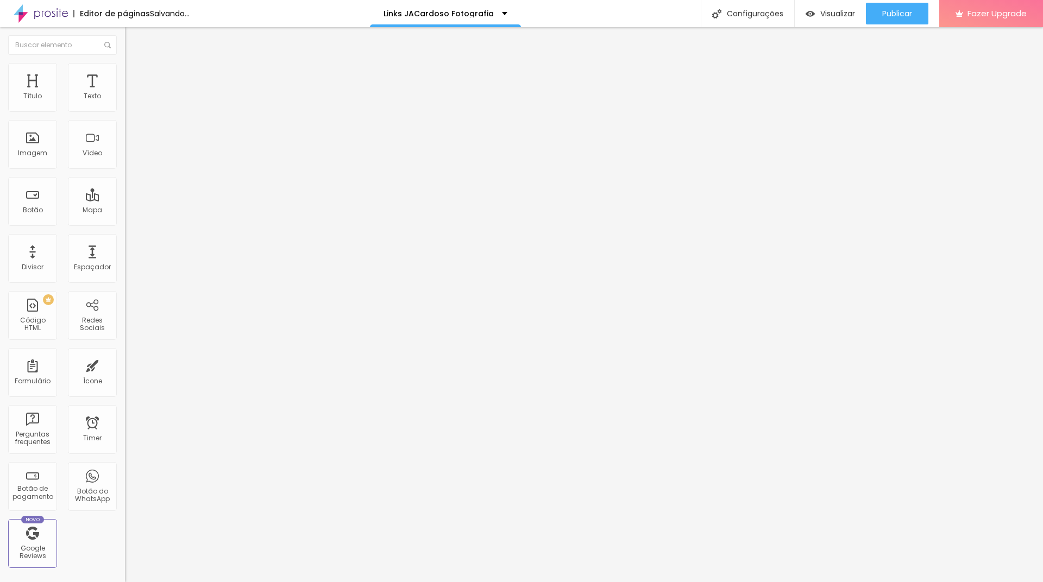 The height and width of the screenshot is (582, 1043). What do you see at coordinates (32, 324) in the screenshot?
I see `div: Código HTML` at bounding box center [32, 324].